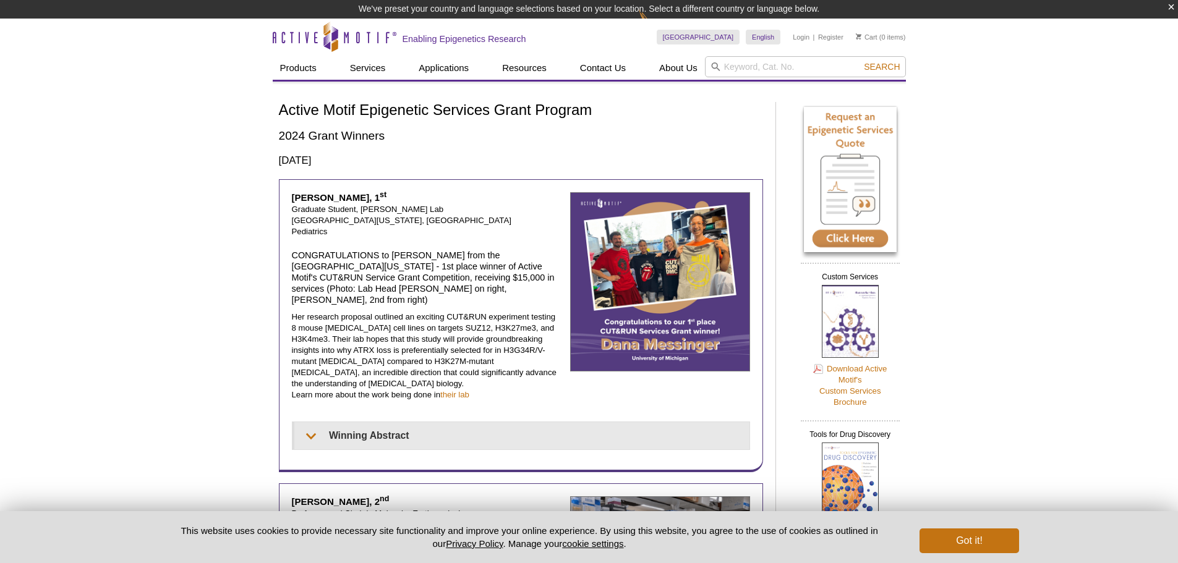 The image size is (1178, 563). I want to click on a: Cart, so click(866, 37).